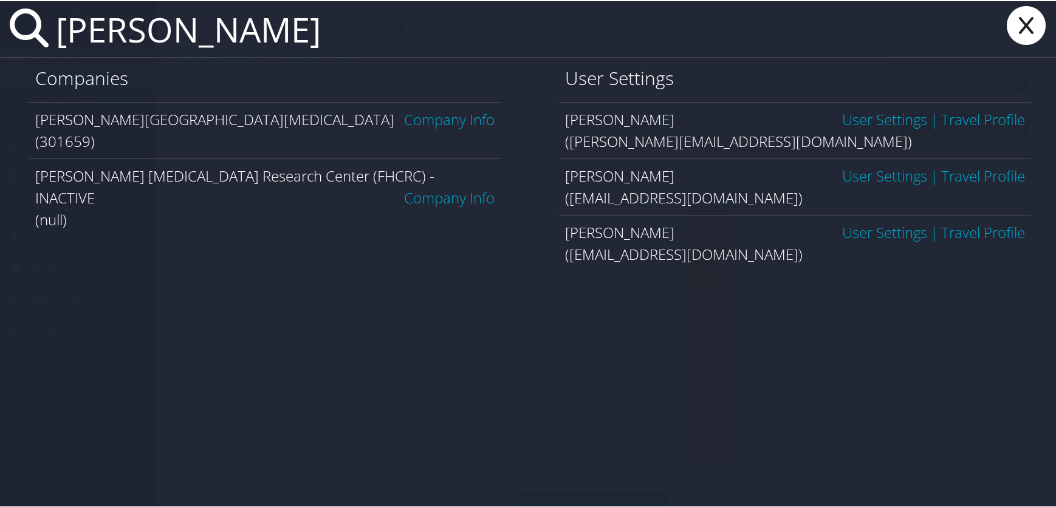 The image size is (1056, 507). What do you see at coordinates (265, 219) in the screenshot?
I see `div: (null)` at bounding box center [265, 219].